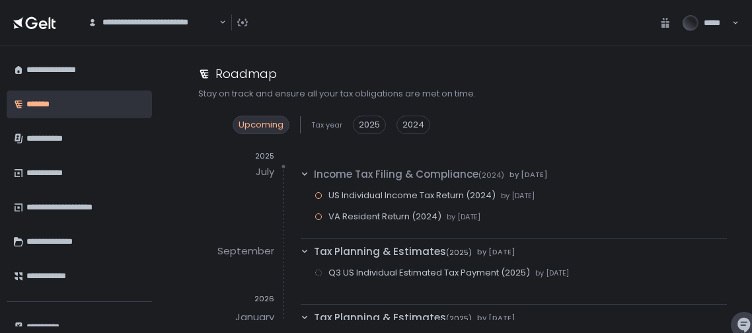  Describe the element at coordinates (491, 175) in the screenshot. I see `span: (2024)` at that location.